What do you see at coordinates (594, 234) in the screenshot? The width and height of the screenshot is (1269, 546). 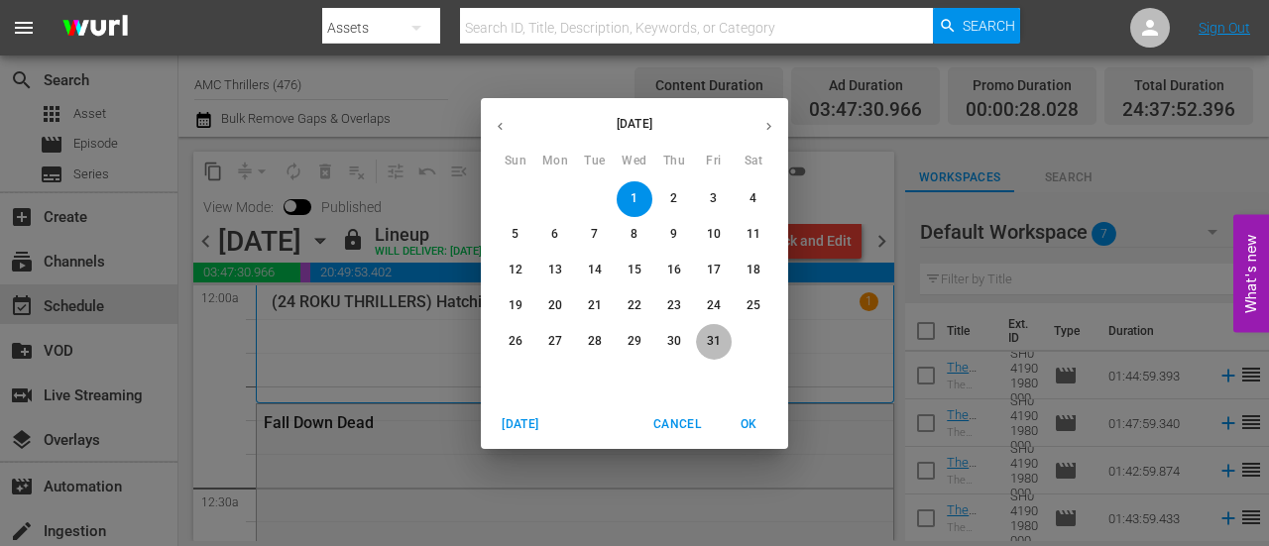 I see `p: 7` at bounding box center [594, 234].